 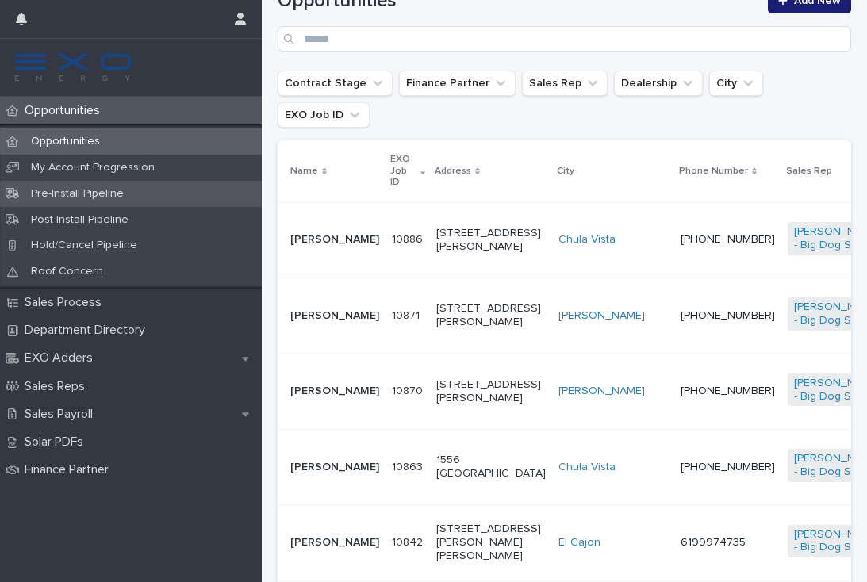 What do you see at coordinates (407, 314) in the screenshot?
I see `p: 10871` at bounding box center [407, 314].